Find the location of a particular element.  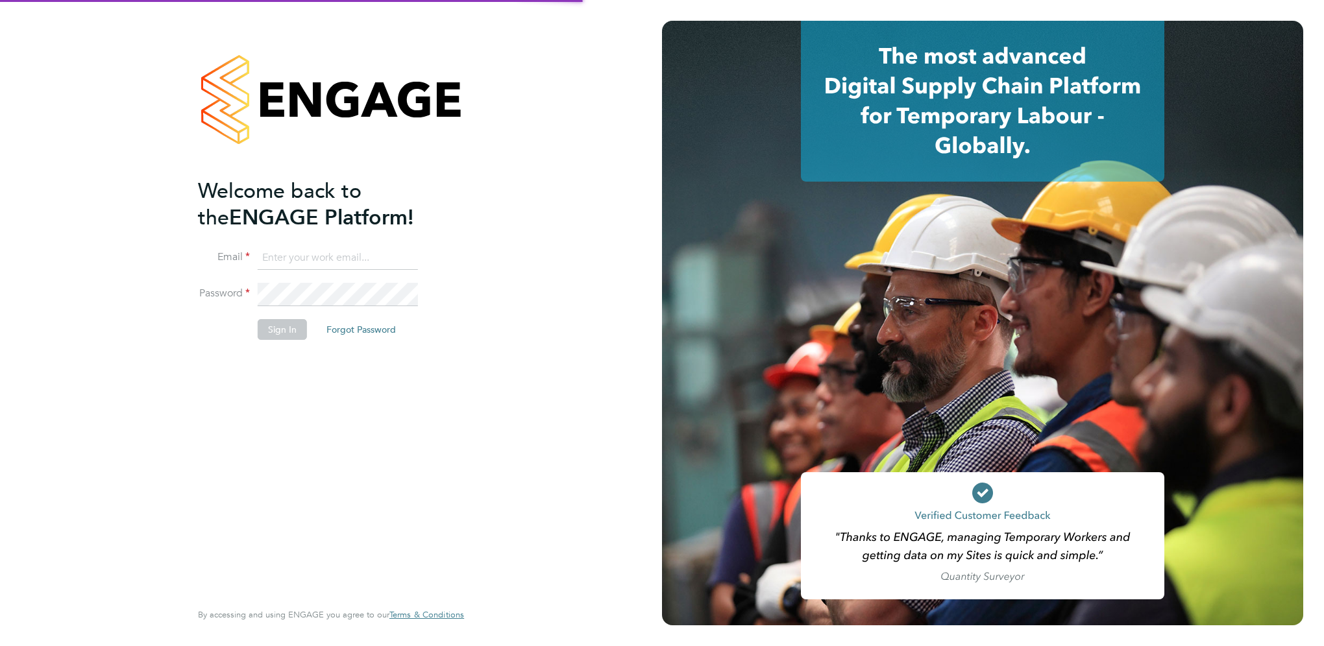

h2: ENGAGE Platform! is located at coordinates (324, 204).